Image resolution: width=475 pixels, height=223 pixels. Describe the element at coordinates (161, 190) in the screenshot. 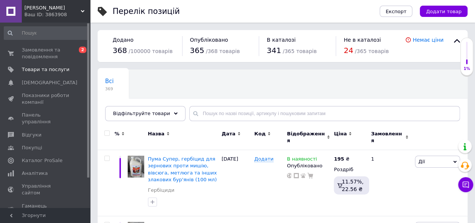

I see `a: Гербіциди` at that location.